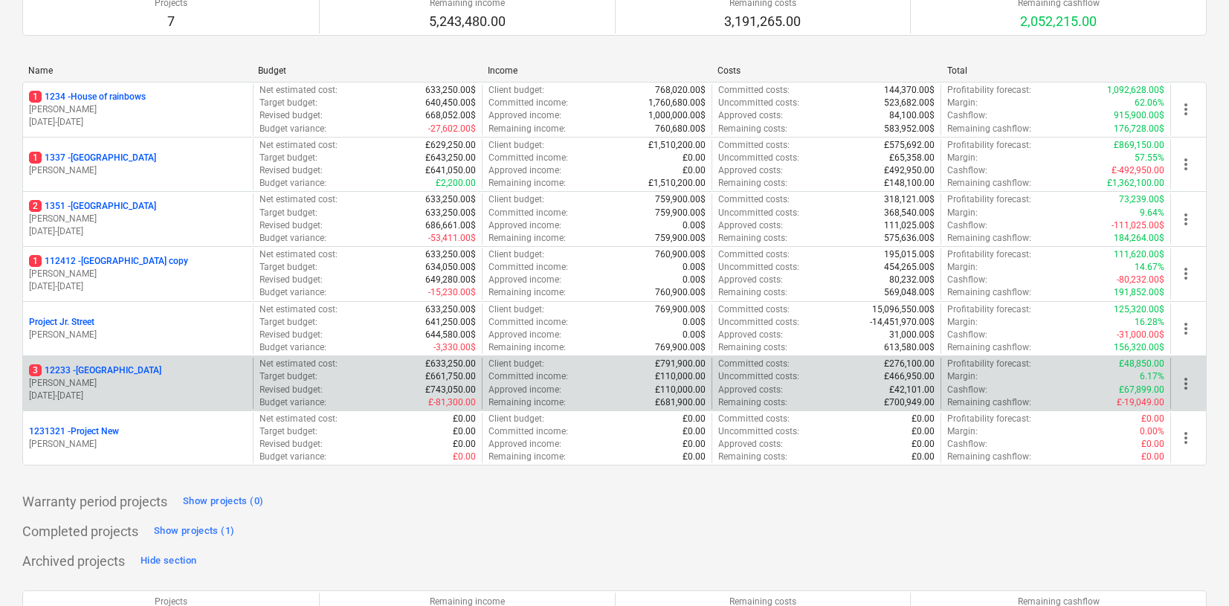  Describe the element at coordinates (1137, 225) in the screenshot. I see `p: -111,025.00$` at that location.